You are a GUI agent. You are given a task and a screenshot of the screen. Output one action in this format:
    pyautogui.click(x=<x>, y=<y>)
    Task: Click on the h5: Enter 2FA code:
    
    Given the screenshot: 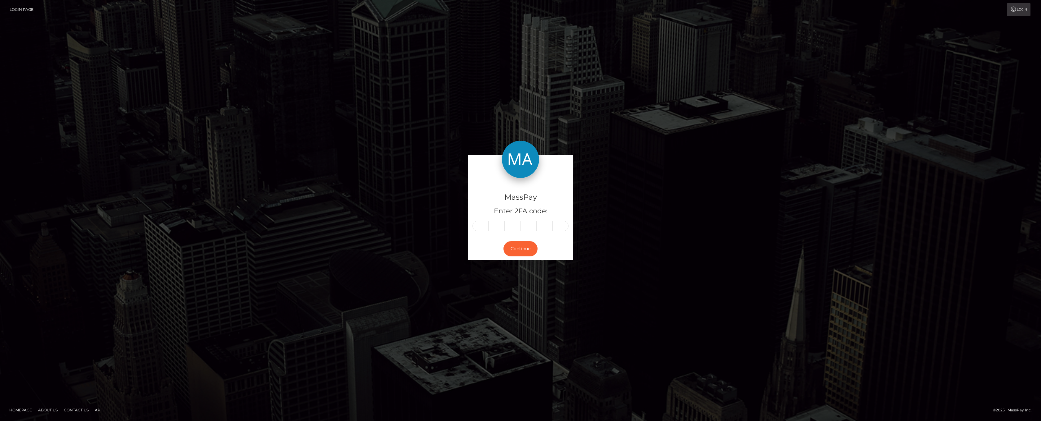 What is the action you would take?
    pyautogui.click(x=521, y=211)
    